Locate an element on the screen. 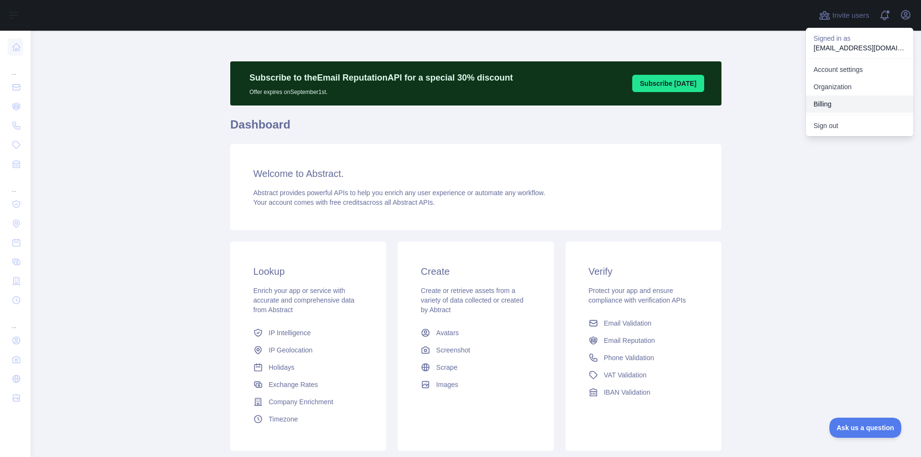 This screenshot has height=457, width=921. h3: Welcome to Abstract. is located at coordinates (476, 174).